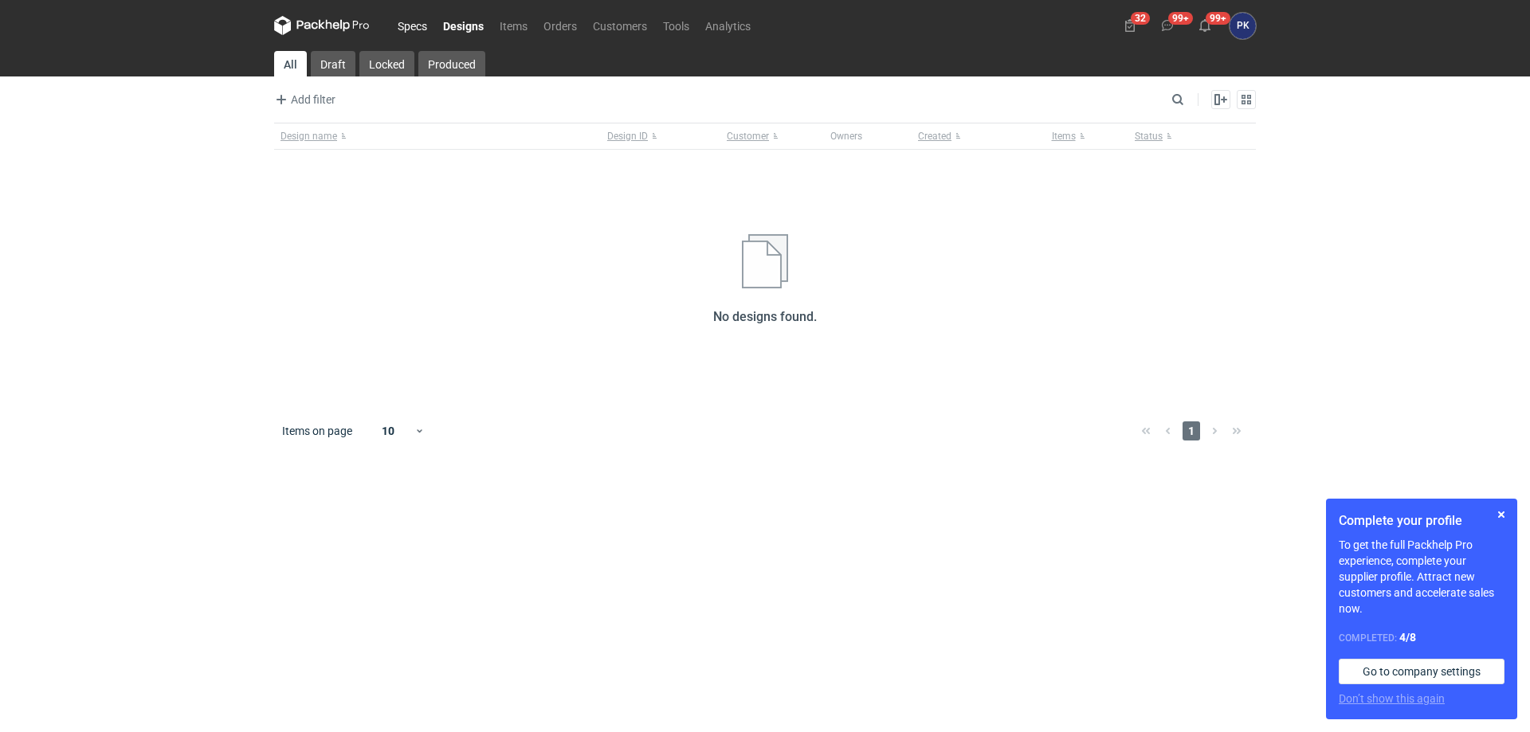  I want to click on h1: Complete your profile, so click(1421, 521).